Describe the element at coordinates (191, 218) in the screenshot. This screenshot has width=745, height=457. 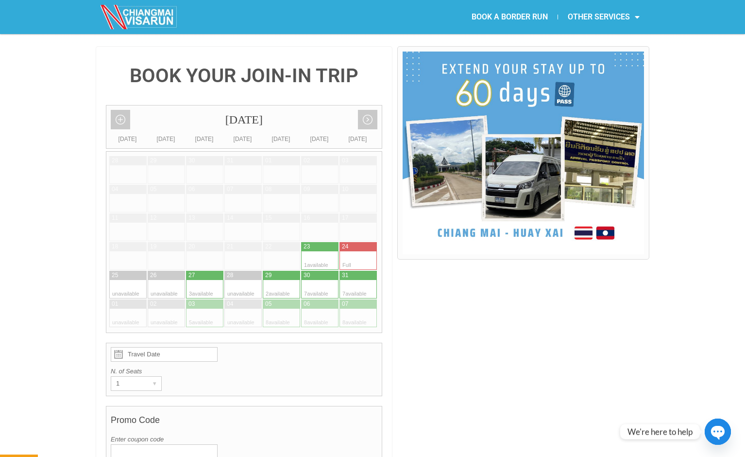
I see `div: 13` at that location.